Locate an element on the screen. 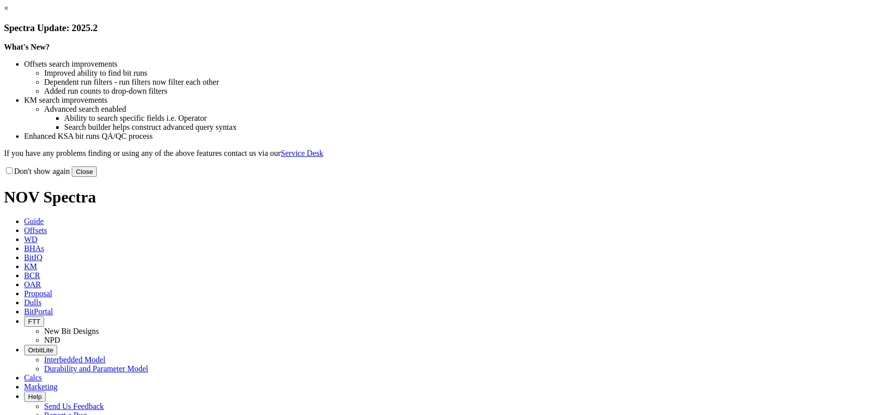 The image size is (875, 415). span: BitIQ is located at coordinates (33, 257).